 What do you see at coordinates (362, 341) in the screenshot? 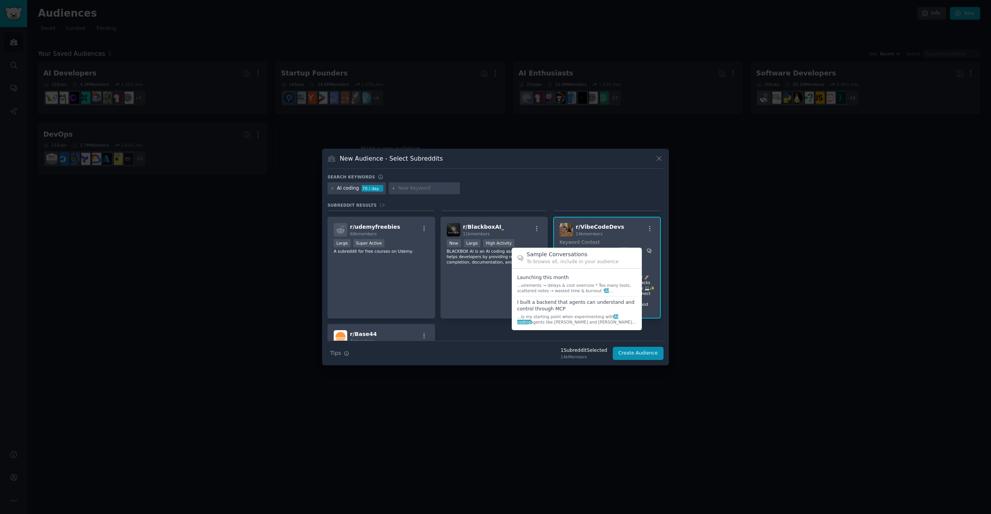
I see `span: 4k members` at bounding box center [362, 341].